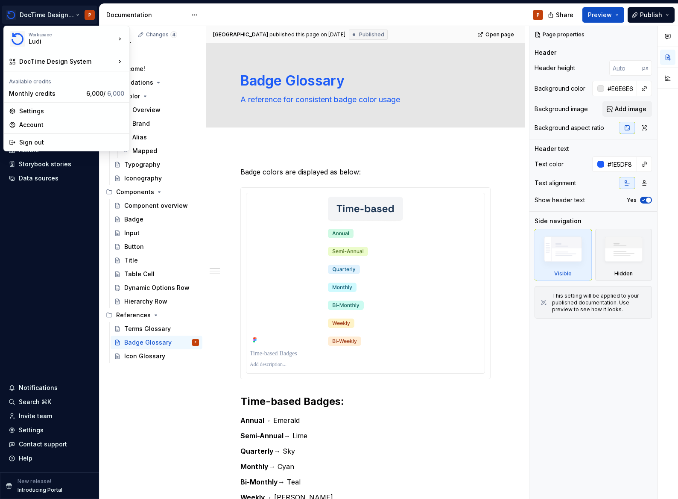  Describe the element at coordinates (116, 93) in the screenshot. I see `span: 6,000` at that location.